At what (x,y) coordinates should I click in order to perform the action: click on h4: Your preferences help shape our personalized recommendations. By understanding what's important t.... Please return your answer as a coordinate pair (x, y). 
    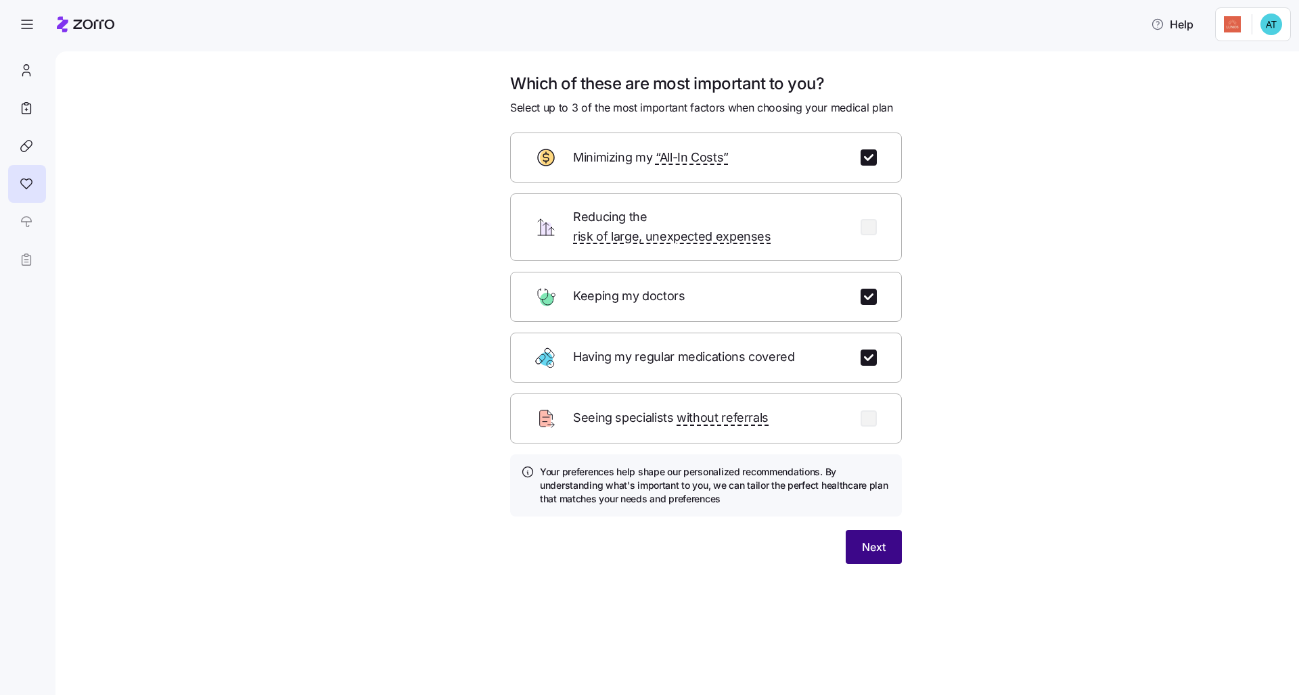
    Looking at the image, I should click on (715, 486).